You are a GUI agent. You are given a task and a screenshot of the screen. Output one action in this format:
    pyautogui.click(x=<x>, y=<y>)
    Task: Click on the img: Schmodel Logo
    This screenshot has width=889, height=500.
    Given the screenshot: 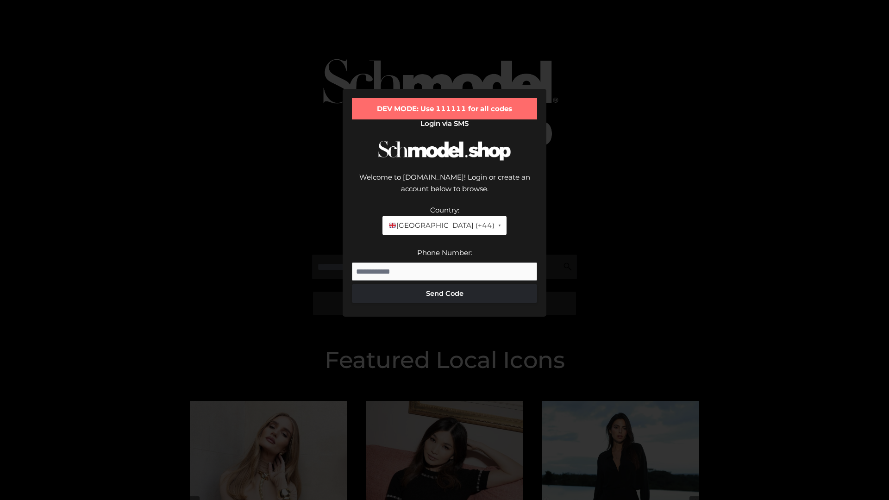 What is the action you would take?
    pyautogui.click(x=444, y=150)
    